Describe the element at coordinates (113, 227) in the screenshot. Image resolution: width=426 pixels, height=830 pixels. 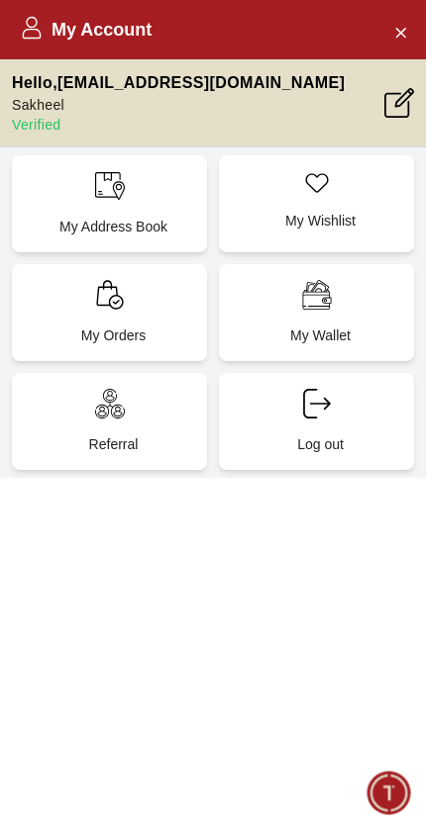
I see `p: My Address Book` at that location.